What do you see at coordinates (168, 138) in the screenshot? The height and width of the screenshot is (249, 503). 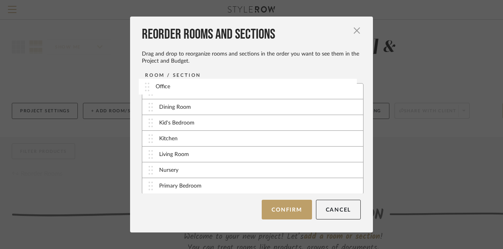 I see `div: Kitchen` at bounding box center [168, 138].